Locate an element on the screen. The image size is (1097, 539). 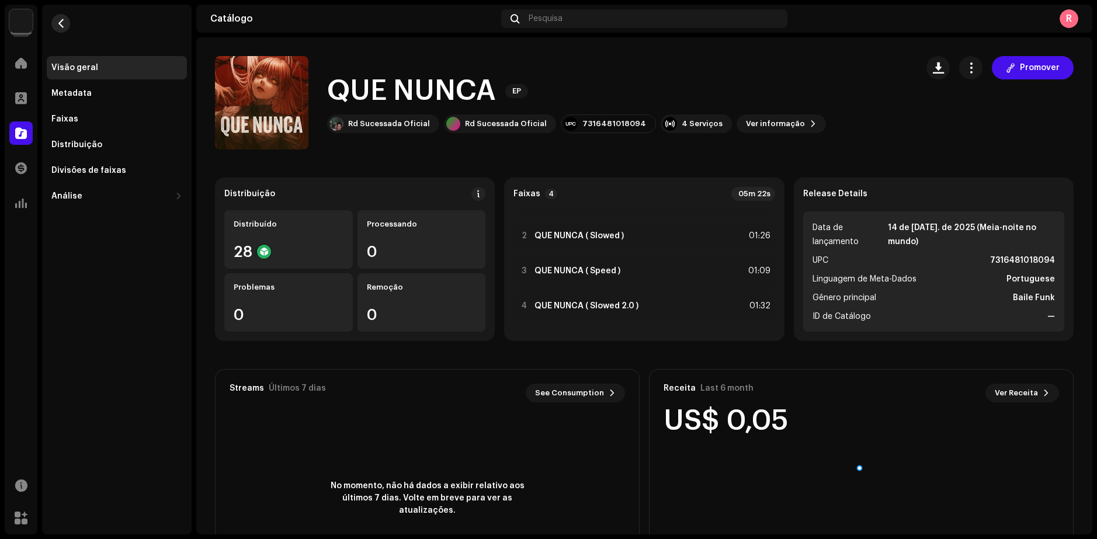
span: Promover is located at coordinates (1040, 68).